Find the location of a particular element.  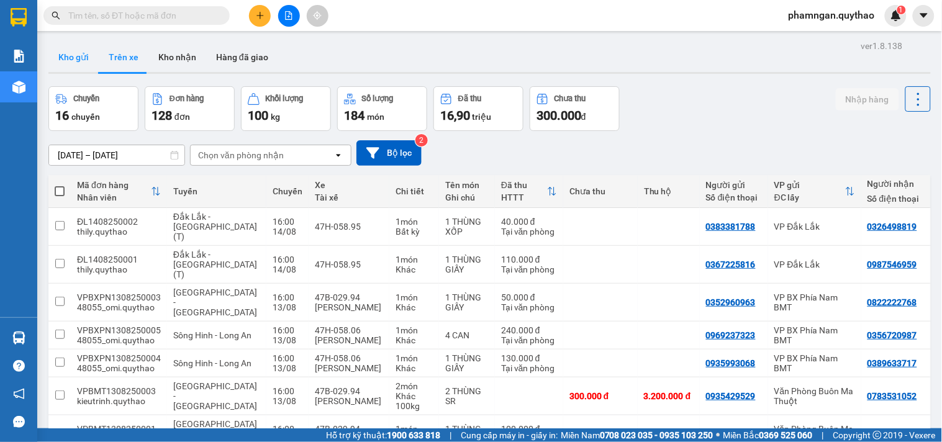

button: plus is located at coordinates (260, 16).